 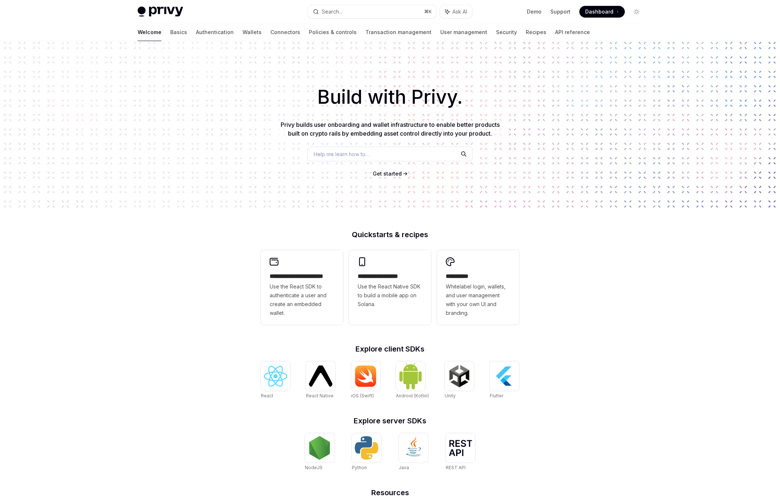 I want to click on a: API reference, so click(x=572, y=32).